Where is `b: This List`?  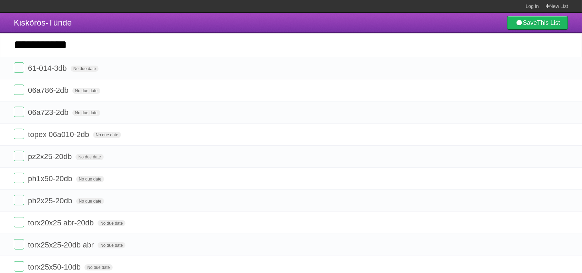 b: This List is located at coordinates (549, 23).